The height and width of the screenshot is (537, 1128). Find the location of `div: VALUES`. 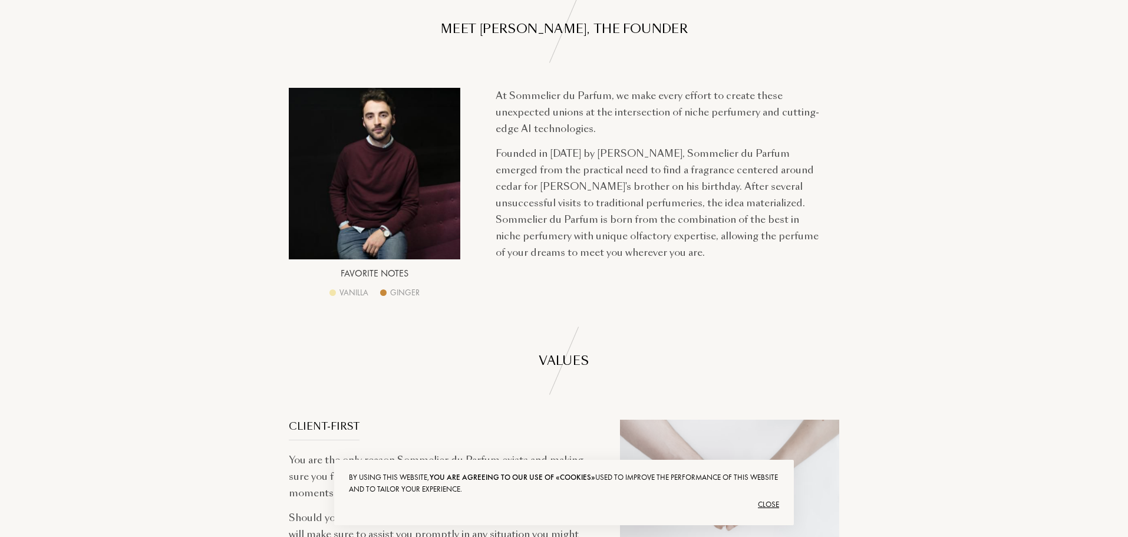

div: VALUES is located at coordinates (563, 361).